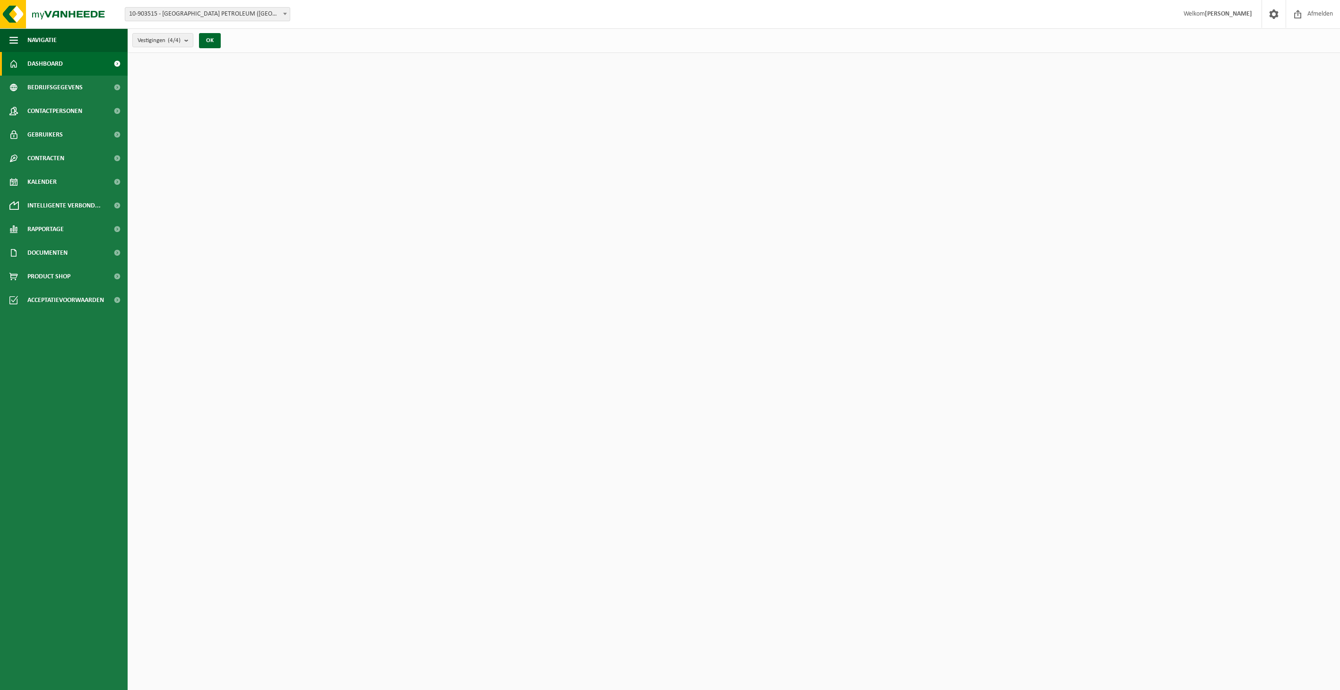  I want to click on span: Rapportage, so click(45, 229).